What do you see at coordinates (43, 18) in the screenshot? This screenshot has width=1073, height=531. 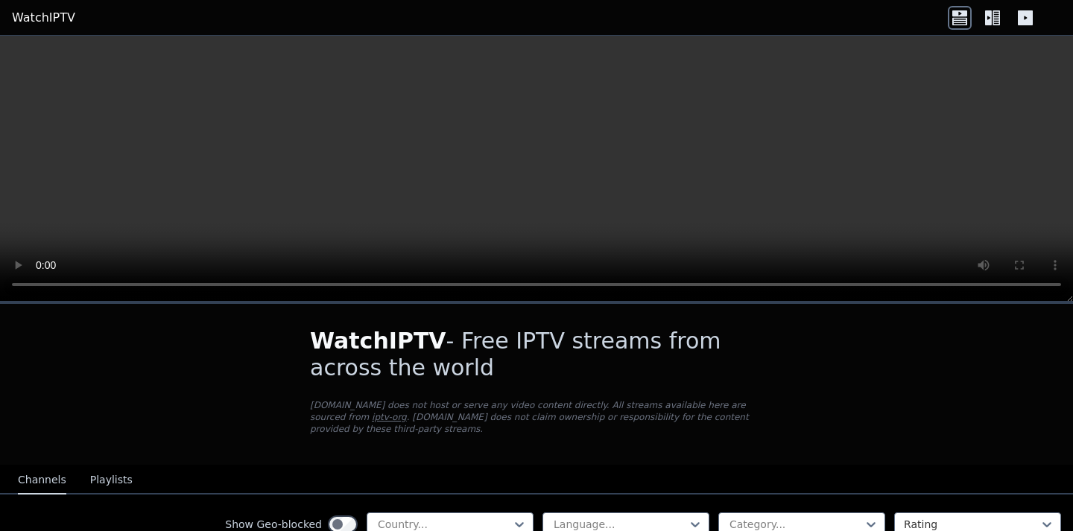 I see `a: WatchIPTV` at bounding box center [43, 18].